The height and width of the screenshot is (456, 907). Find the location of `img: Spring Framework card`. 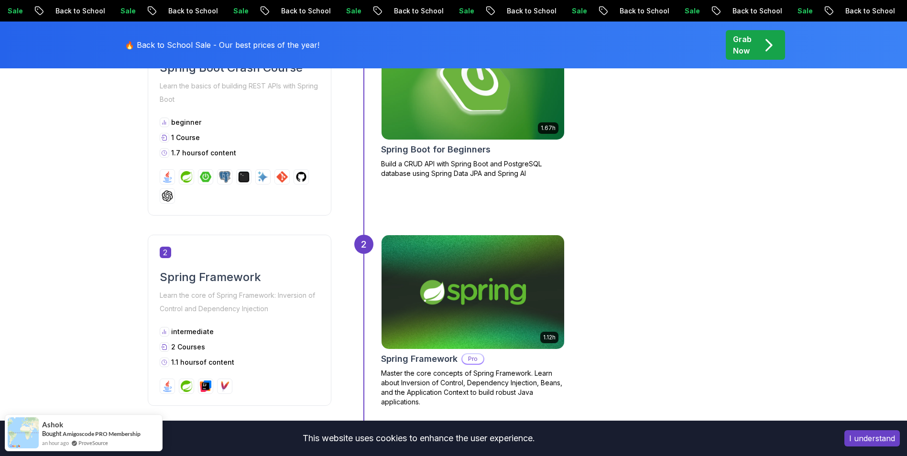

img: Spring Framework card is located at coordinates (473, 292).